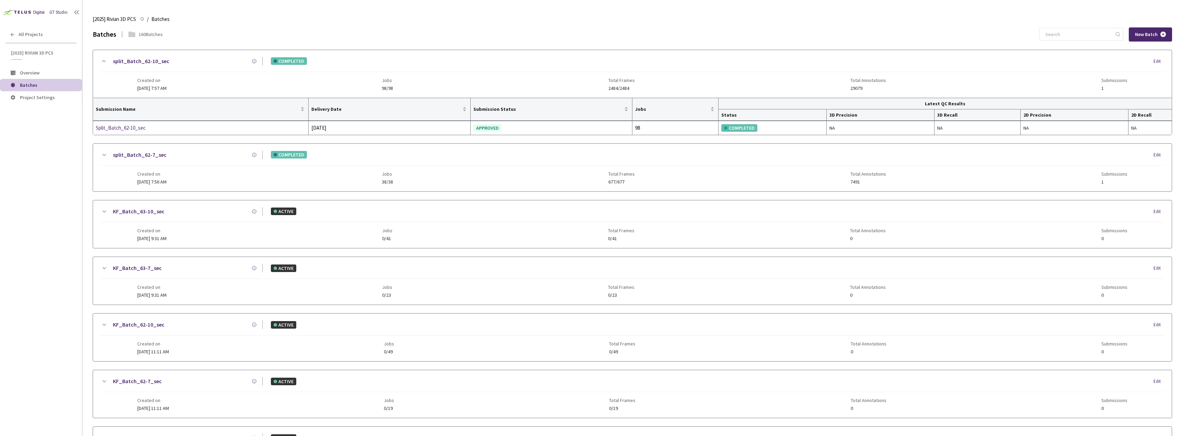 The height and width of the screenshot is (436, 1181). I want to click on a: KF_Batch_62-10_sec, so click(139, 325).